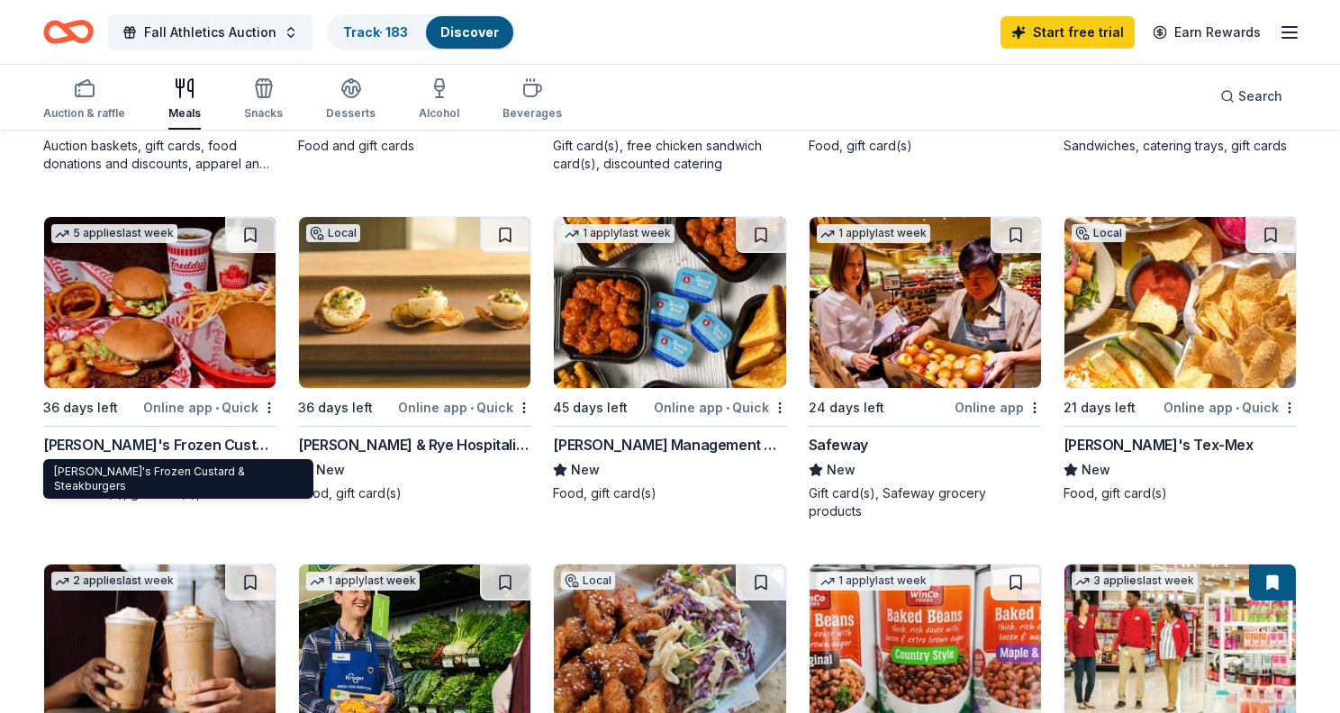 The height and width of the screenshot is (713, 1340). Describe the element at coordinates (438, 100) in the screenshot. I see `button: Alcohol` at that location.